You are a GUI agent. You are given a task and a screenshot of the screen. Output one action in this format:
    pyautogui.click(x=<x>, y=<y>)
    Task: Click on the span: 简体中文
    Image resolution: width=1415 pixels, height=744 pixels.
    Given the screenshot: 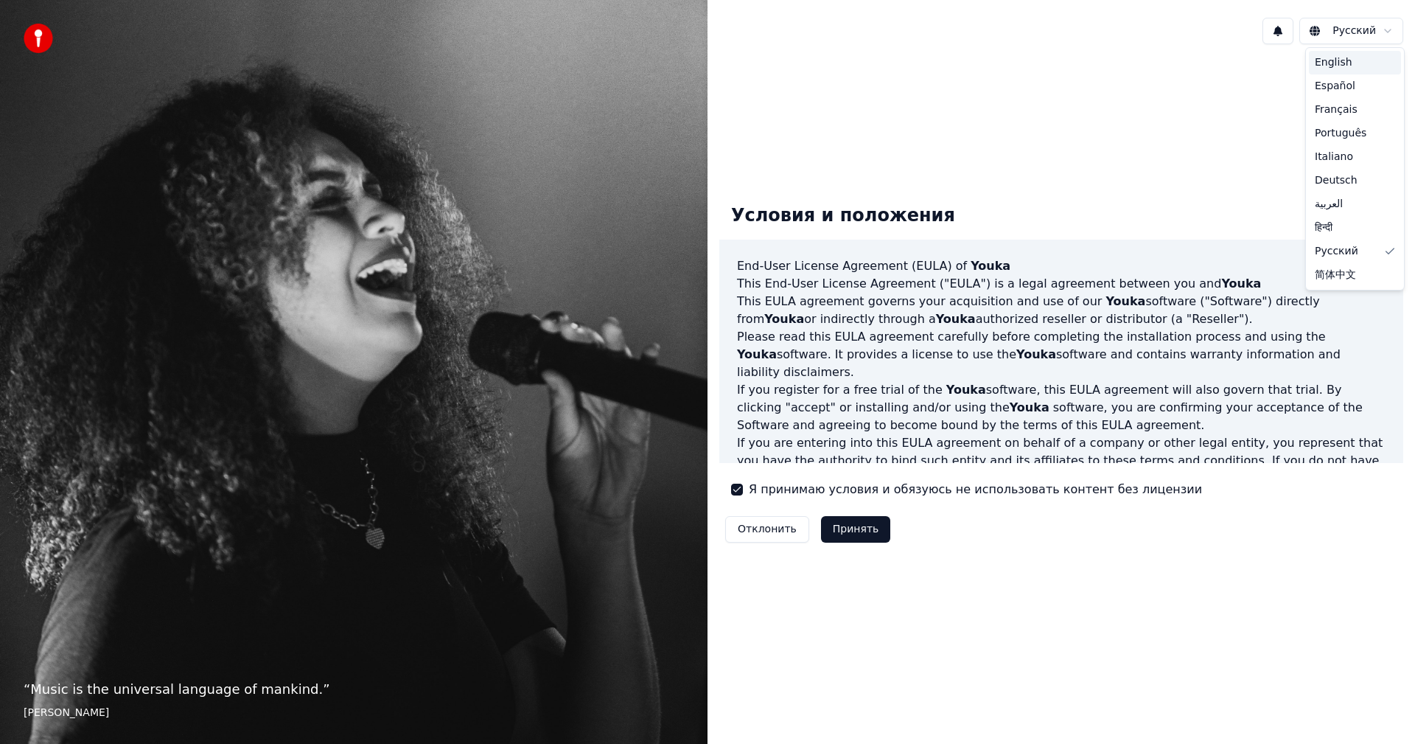 What is the action you would take?
    pyautogui.click(x=1335, y=275)
    